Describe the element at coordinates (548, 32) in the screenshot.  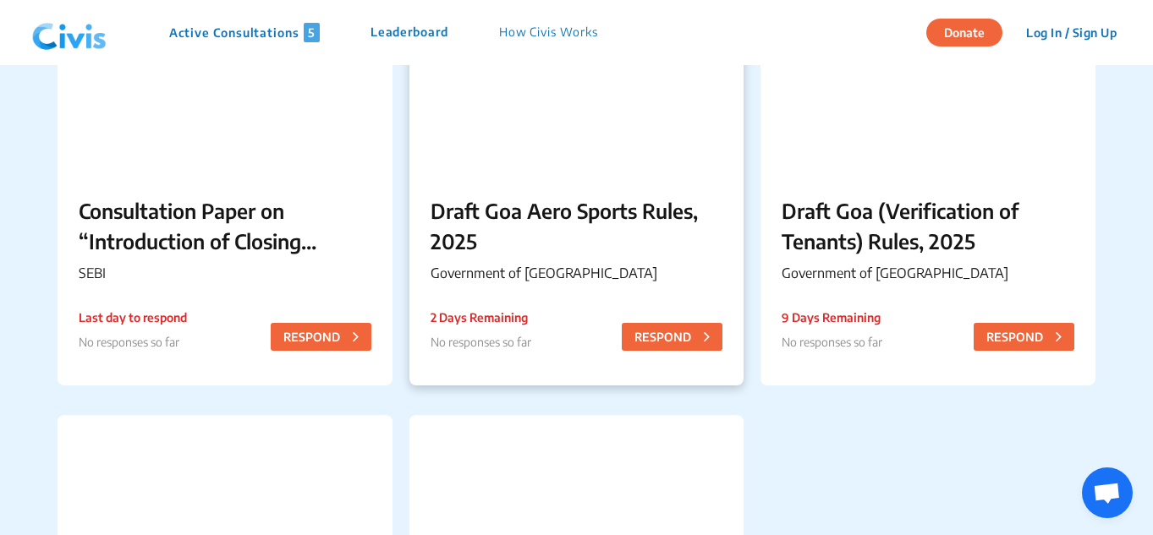
I see `p: How Civis Works` at that location.